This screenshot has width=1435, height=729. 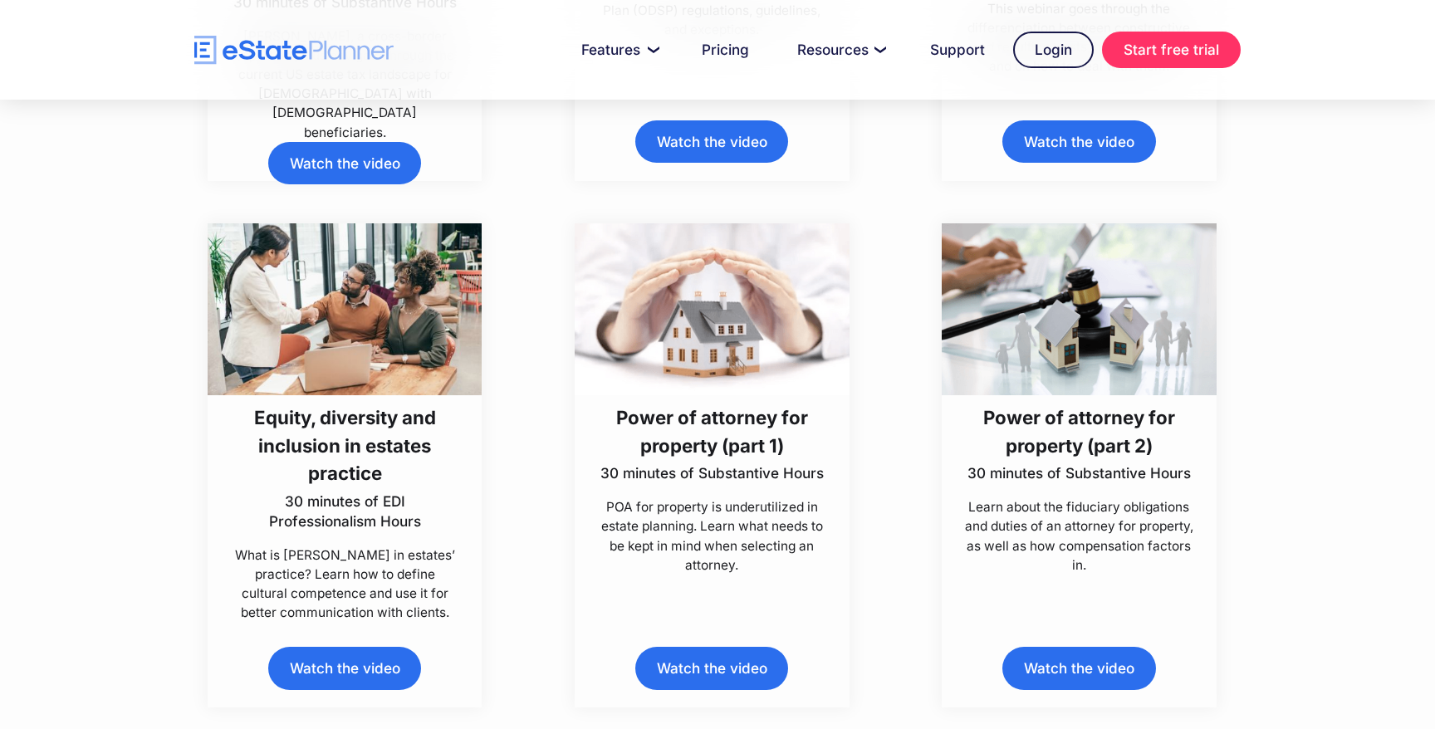 I want to click on p: 30 minutes of EDI Professionalism Hours, so click(x=345, y=512).